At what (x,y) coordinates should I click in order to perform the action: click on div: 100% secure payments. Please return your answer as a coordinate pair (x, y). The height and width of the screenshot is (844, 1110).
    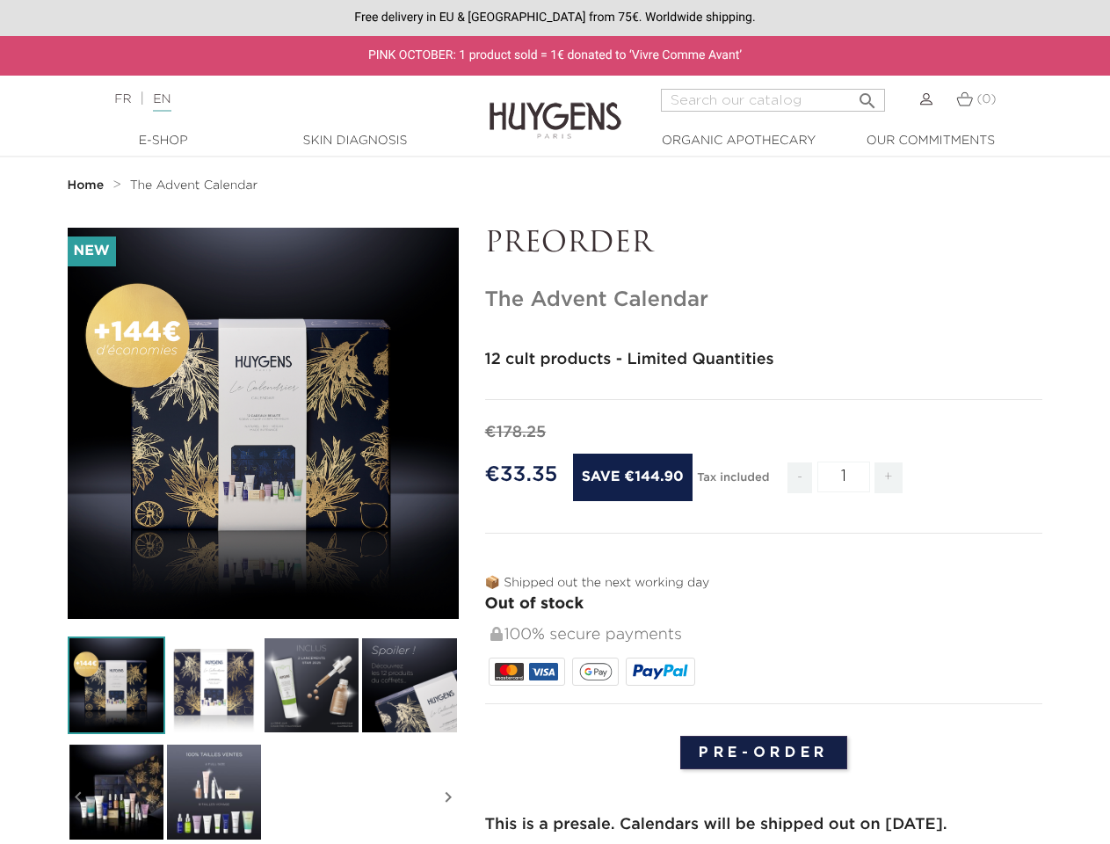
    Looking at the image, I should click on (766, 635).